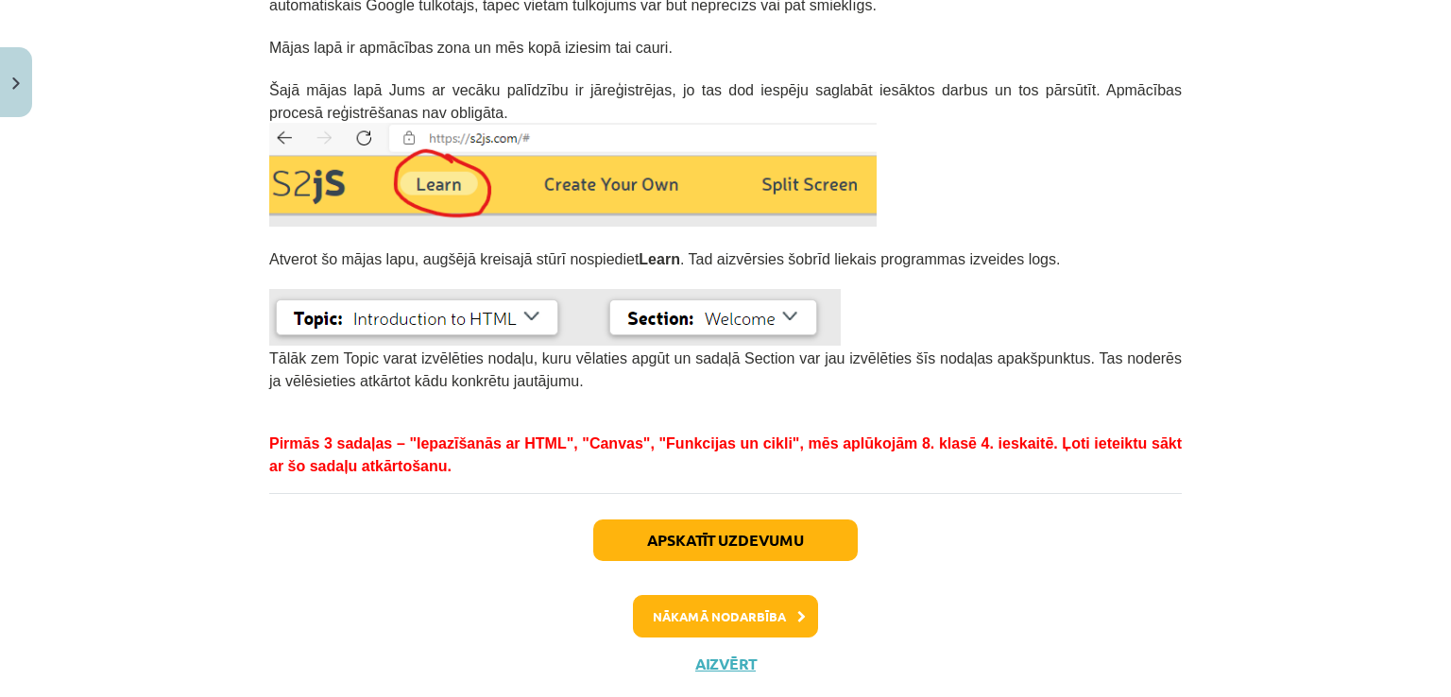 The width and height of the screenshot is (1451, 697). I want to click on b: Learn, so click(659, 259).